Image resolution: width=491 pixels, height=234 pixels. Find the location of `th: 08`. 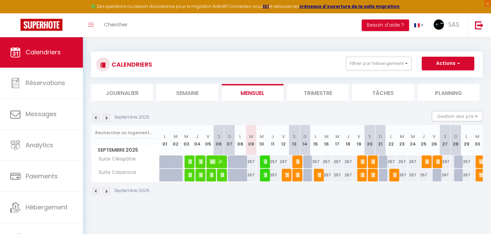

th: 08 is located at coordinates (241, 140).